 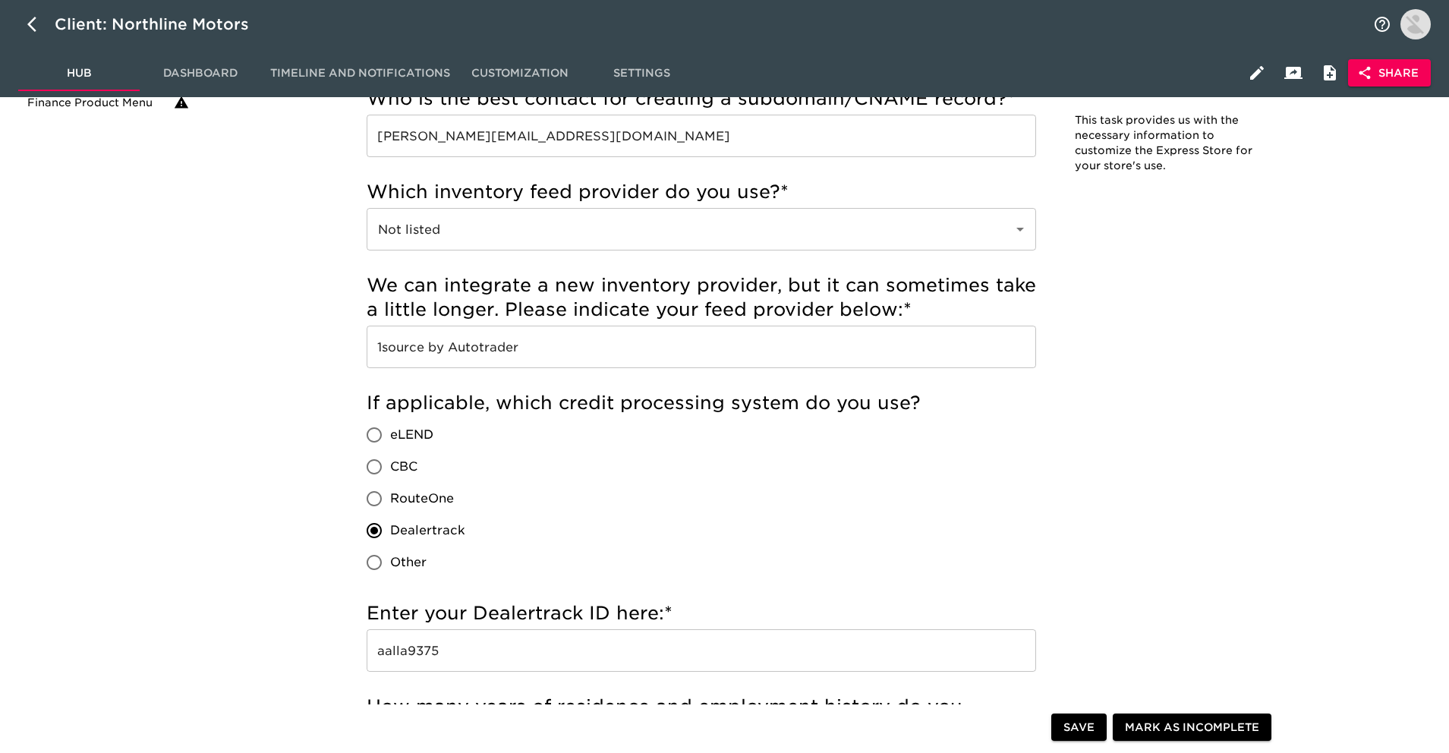 I want to click on span: Customization, so click(x=520, y=73).